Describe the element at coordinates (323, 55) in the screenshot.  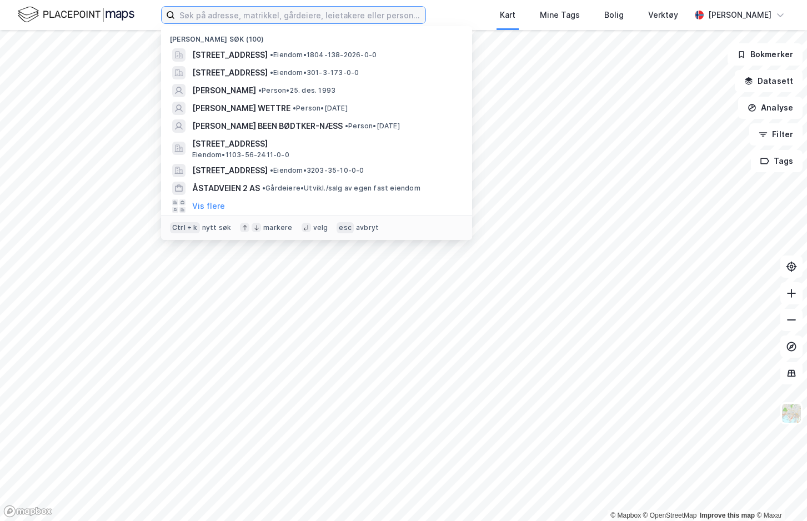
I see `span: Eiendom • 1804-138-2026-0-0` at that location.